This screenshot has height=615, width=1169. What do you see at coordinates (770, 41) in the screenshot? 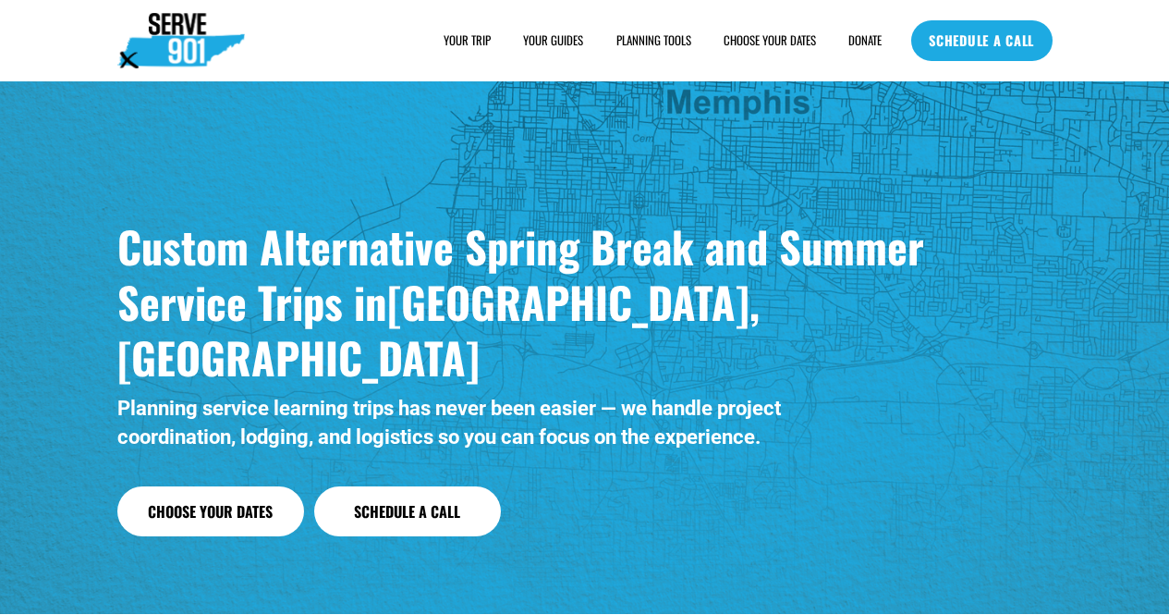
I see `a: CHOOSE YOUR DATES` at bounding box center [770, 41].